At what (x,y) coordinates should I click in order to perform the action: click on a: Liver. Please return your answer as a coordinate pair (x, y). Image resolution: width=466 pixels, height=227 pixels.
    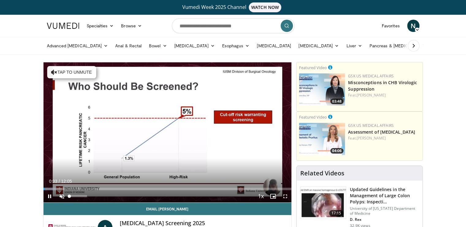
    Looking at the image, I should click on (354, 46).